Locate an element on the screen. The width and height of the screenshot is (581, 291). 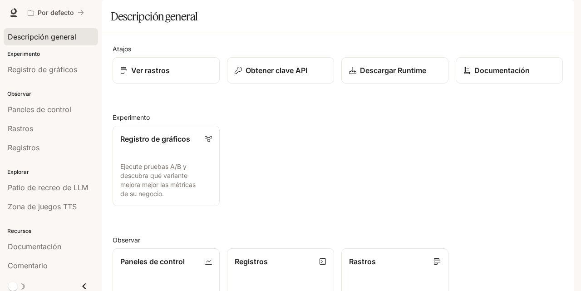
font: Ver rastros is located at coordinates (150, 70).